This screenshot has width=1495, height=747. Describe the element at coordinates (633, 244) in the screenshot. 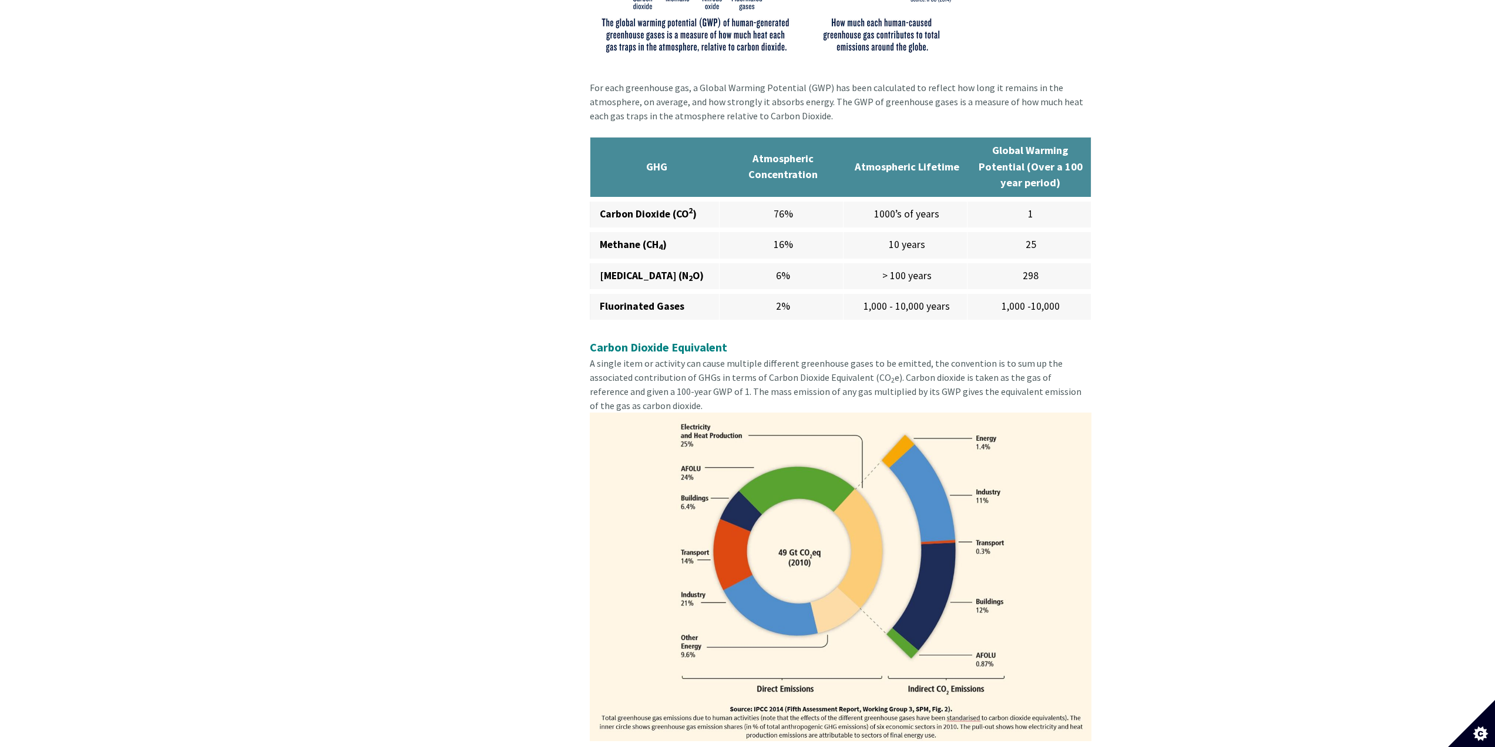

I see `strong: Methane (CH )` at that location.